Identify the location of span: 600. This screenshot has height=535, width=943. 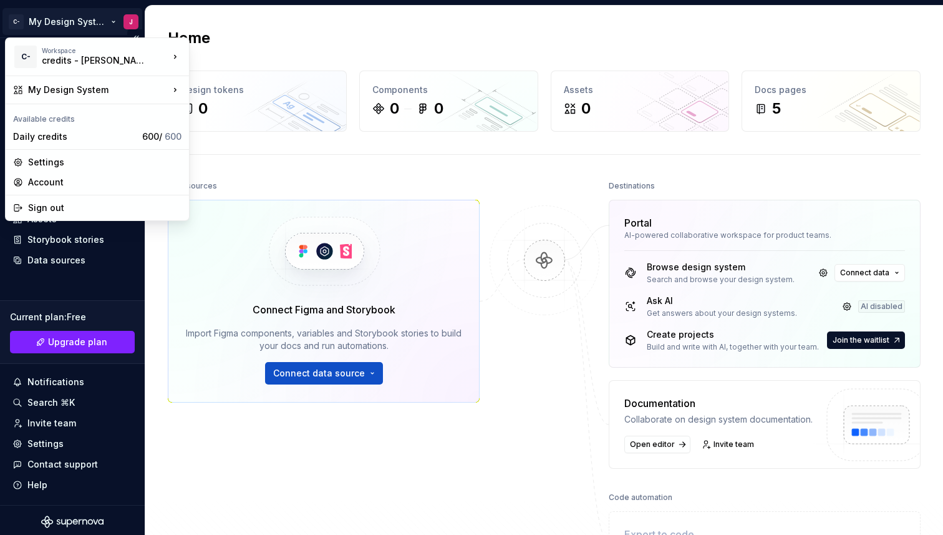
(173, 136).